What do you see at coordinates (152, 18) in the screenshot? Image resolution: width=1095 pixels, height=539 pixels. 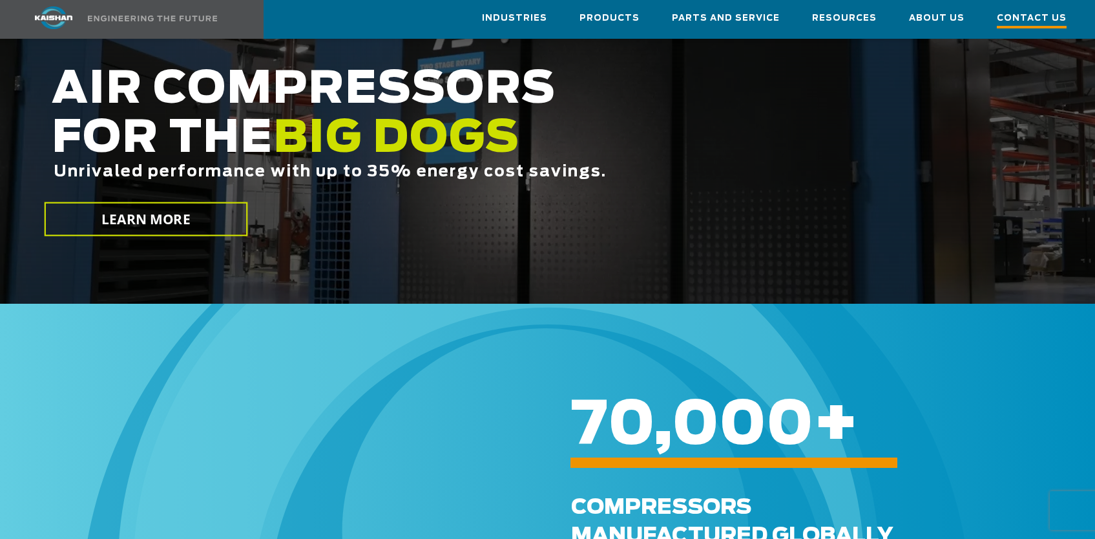 I see `img: Engineering the future` at bounding box center [152, 18].